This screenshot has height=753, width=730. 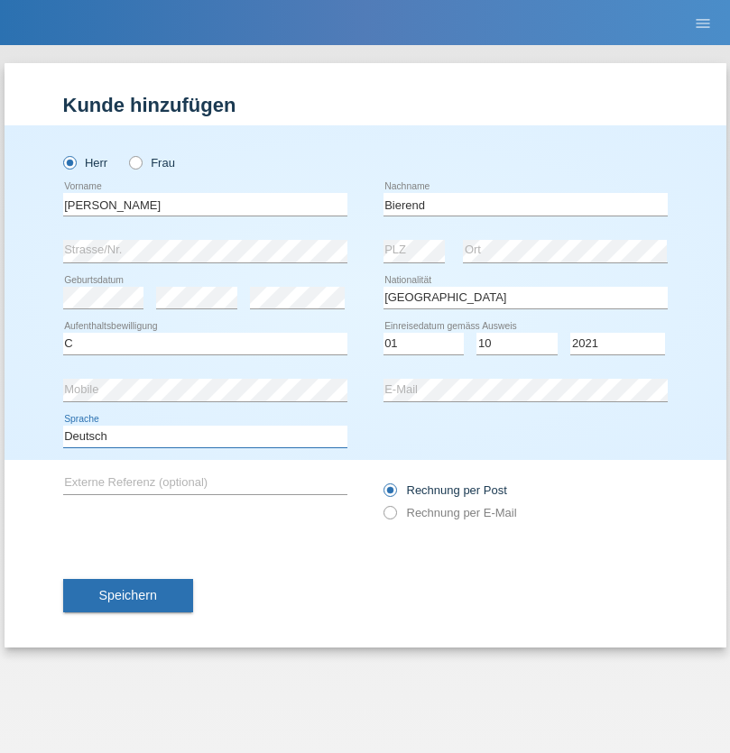 I want to click on i: menu, so click(x=703, y=23).